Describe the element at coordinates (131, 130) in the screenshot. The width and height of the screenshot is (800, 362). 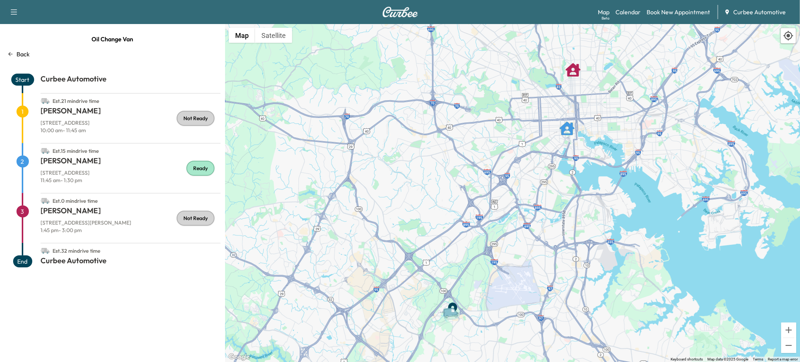
I see `p: 10:00 am - 11:45 am` at that location.